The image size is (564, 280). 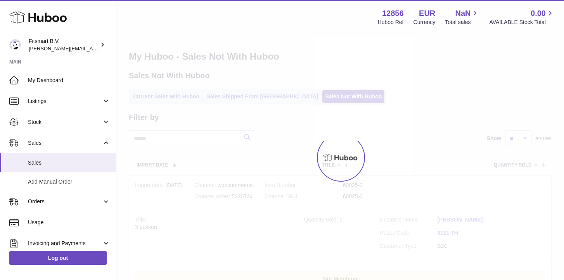 I want to click on span: Invoicing and Payments, so click(x=65, y=243).